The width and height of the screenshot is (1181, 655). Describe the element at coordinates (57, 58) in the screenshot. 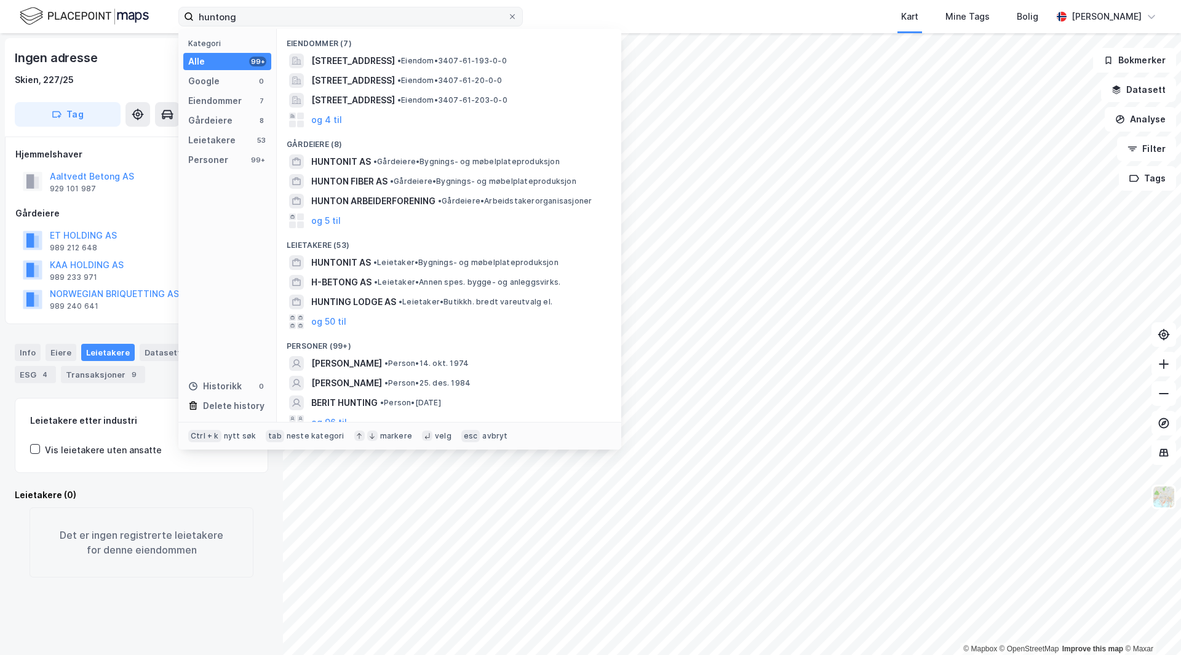

I see `div: Ingen adresse` at that location.